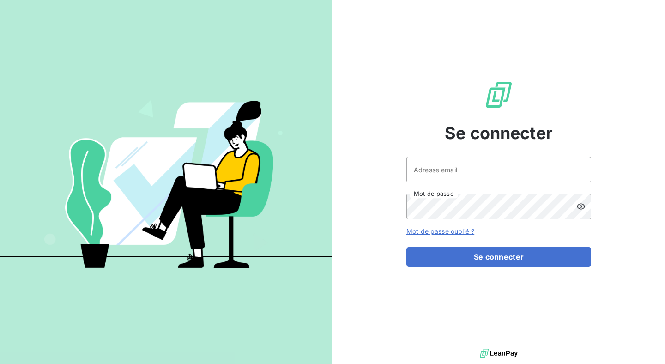 The height and width of the screenshot is (364, 665). Describe the element at coordinates (440, 231) in the screenshot. I see `a: Mot de passe oublié ?` at that location.